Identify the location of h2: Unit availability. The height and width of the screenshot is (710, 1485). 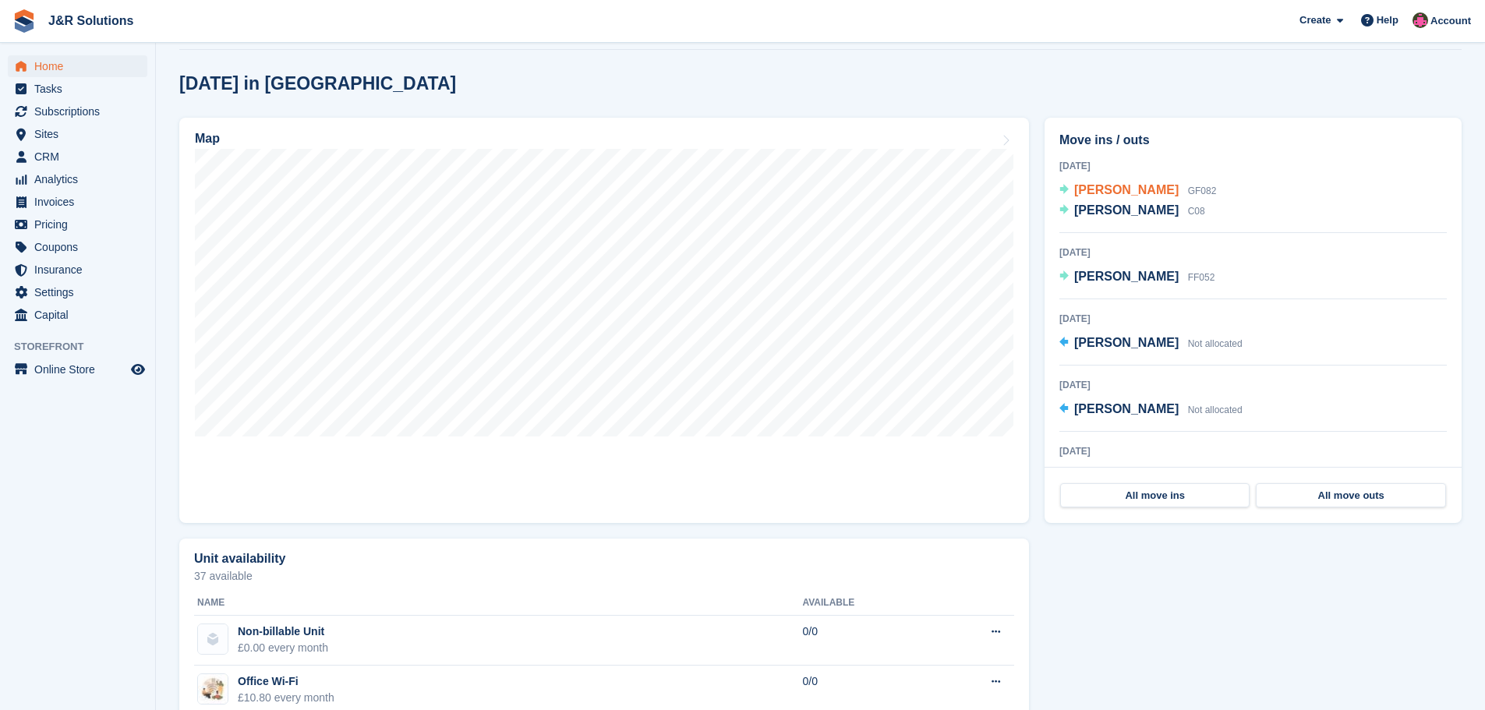
(239, 559).